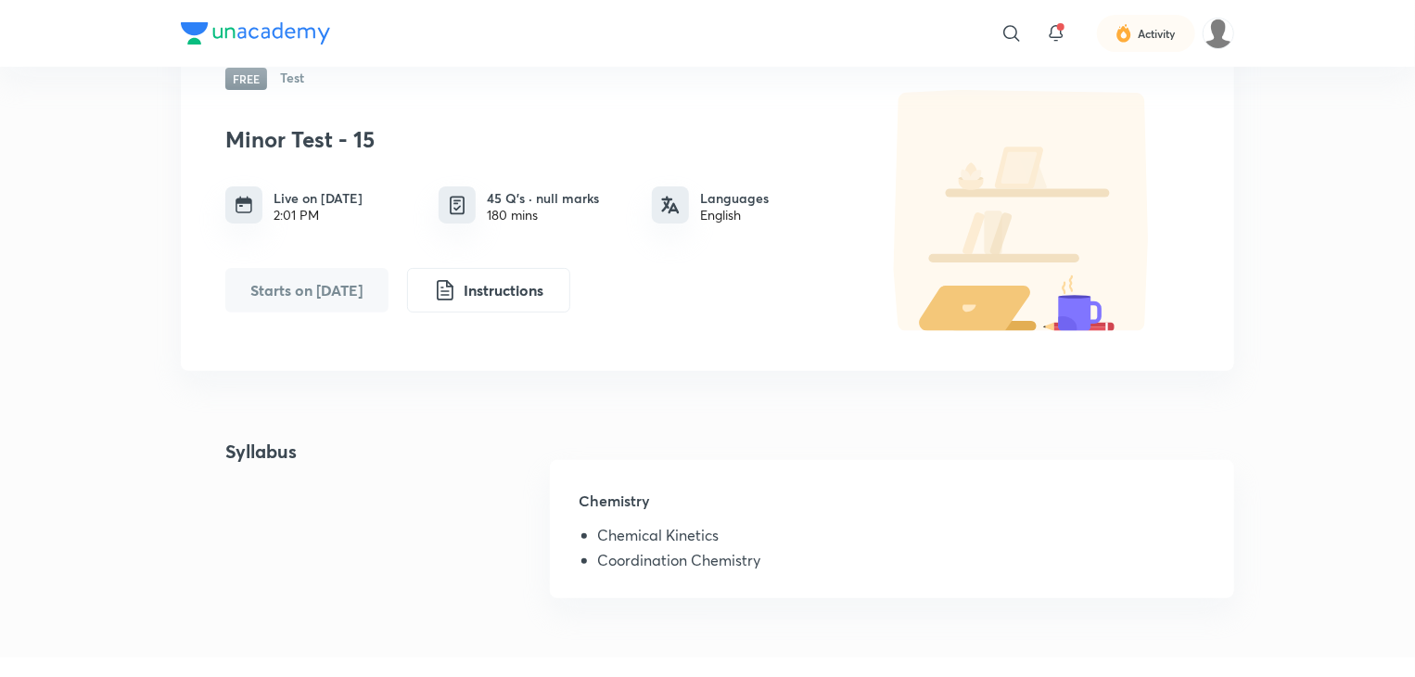 Image resolution: width=1415 pixels, height=677 pixels. What do you see at coordinates (246, 79) in the screenshot?
I see `span: Free` at bounding box center [246, 79].